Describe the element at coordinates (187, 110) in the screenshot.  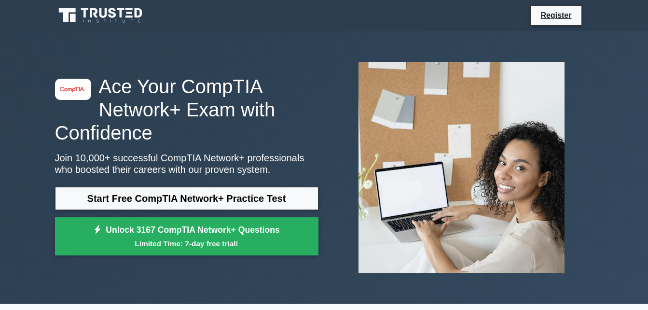
I see `h1: Ace Your CompTIA Network+ Exam with Confidence` at that location.